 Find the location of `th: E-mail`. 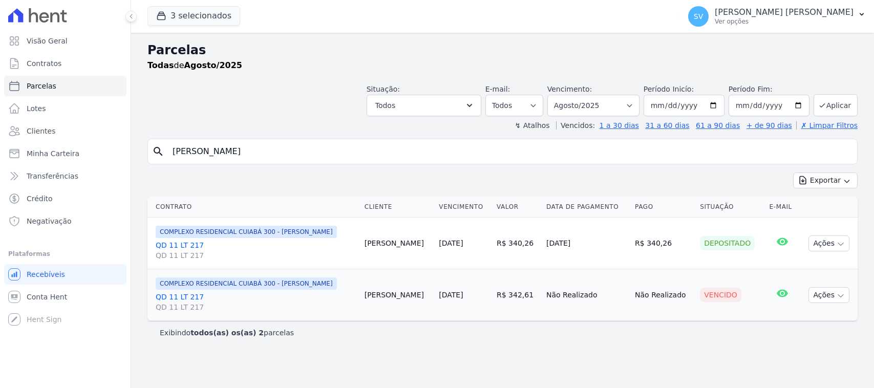

th: E-mail is located at coordinates (782, 207).